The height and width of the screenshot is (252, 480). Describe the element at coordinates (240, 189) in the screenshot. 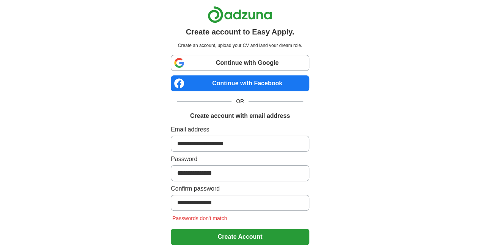

I see `label: Confirm password` at that location.